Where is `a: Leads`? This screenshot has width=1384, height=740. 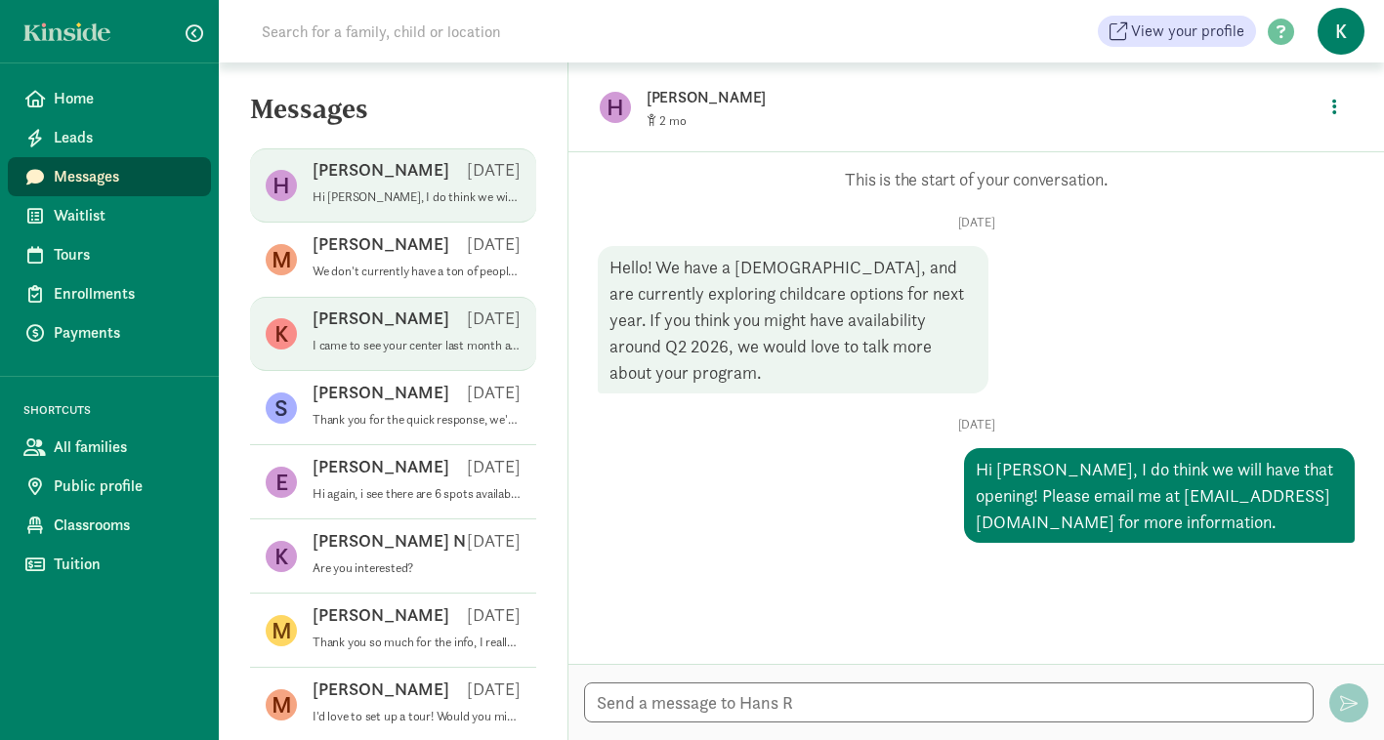
a: Leads is located at coordinates (109, 138).